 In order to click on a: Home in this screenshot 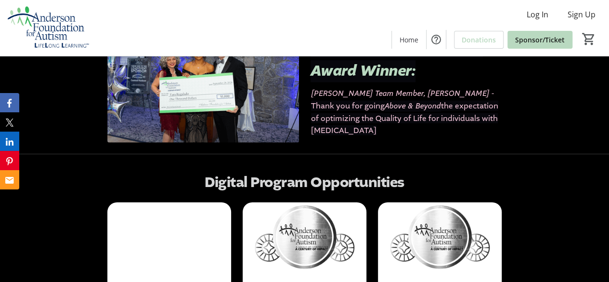, I will do `click(409, 39)`.